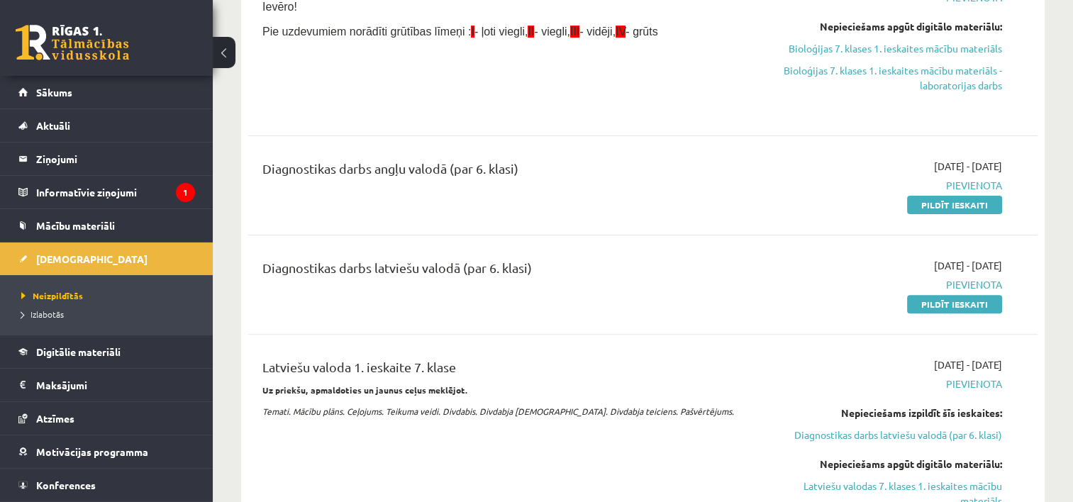  Describe the element at coordinates (472, 31) in the screenshot. I see `span: I` at that location.